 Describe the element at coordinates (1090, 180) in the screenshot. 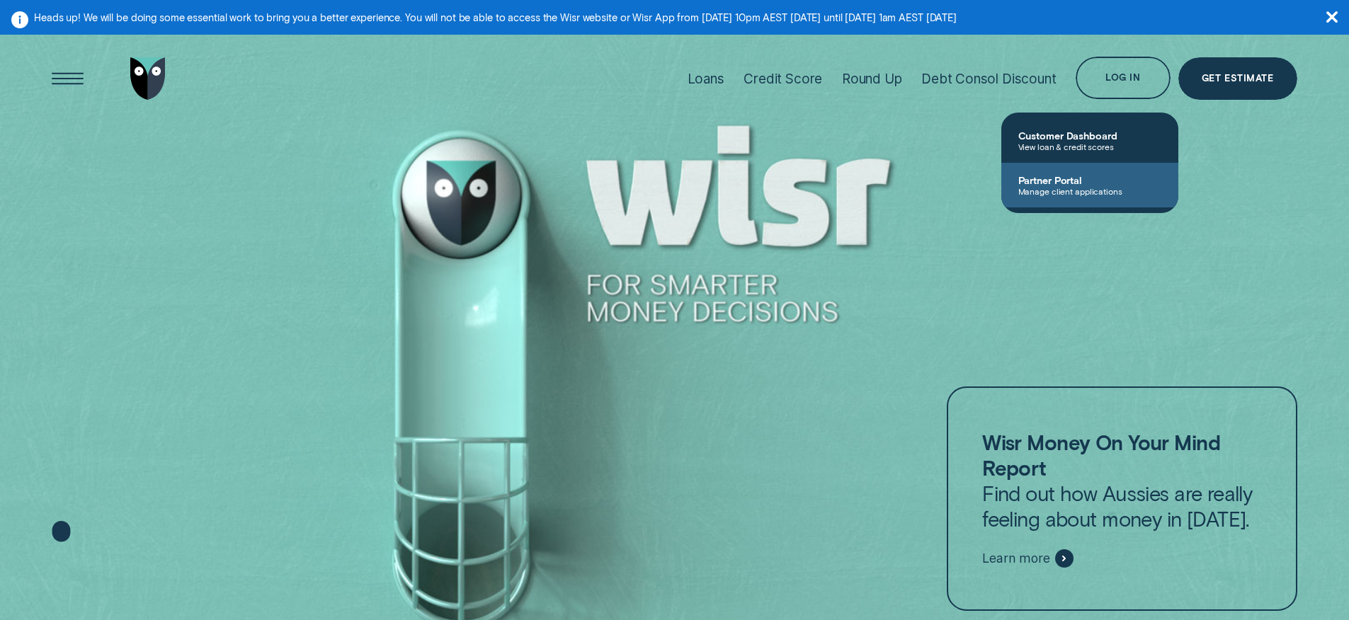

I see `span: Partner Portal` at that location.